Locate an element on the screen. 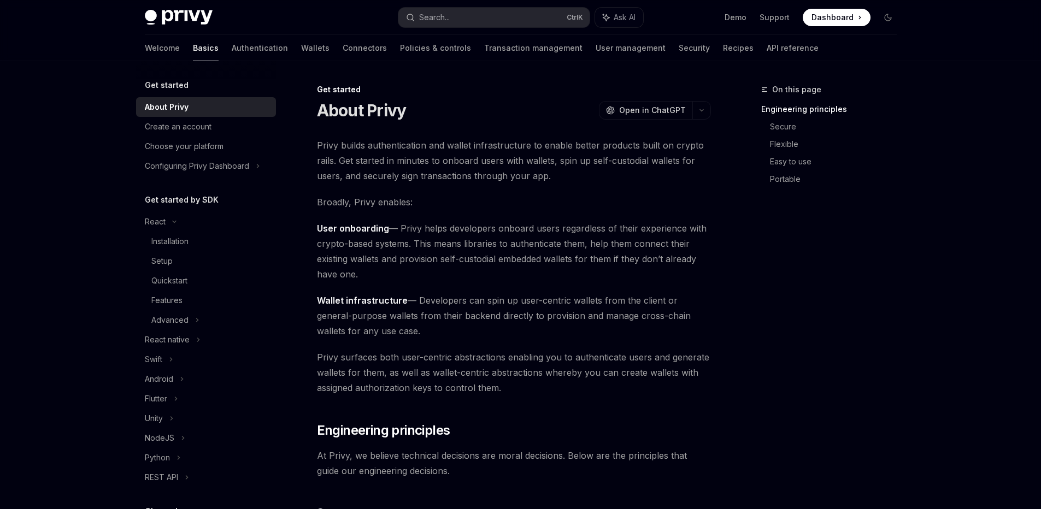 The height and width of the screenshot is (509, 1041). a: Connectors is located at coordinates (364, 48).